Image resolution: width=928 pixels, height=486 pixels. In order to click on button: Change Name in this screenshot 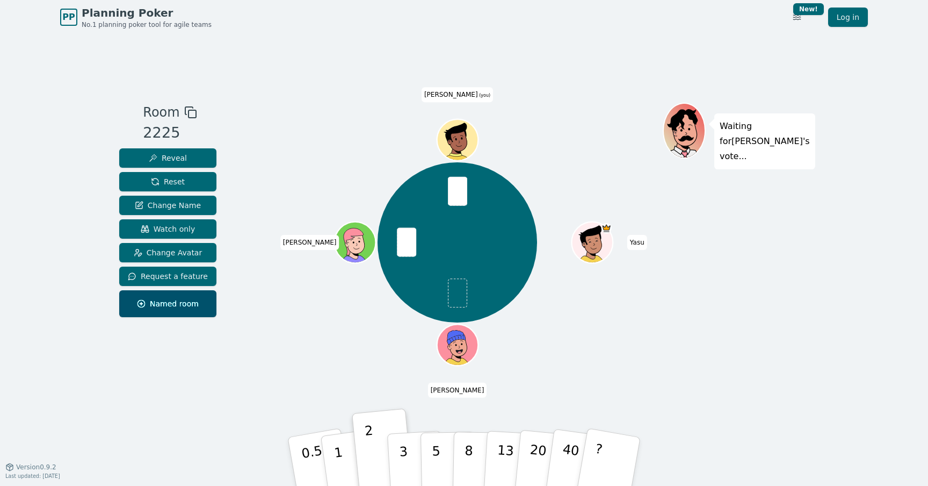, I will do `click(168, 205)`.